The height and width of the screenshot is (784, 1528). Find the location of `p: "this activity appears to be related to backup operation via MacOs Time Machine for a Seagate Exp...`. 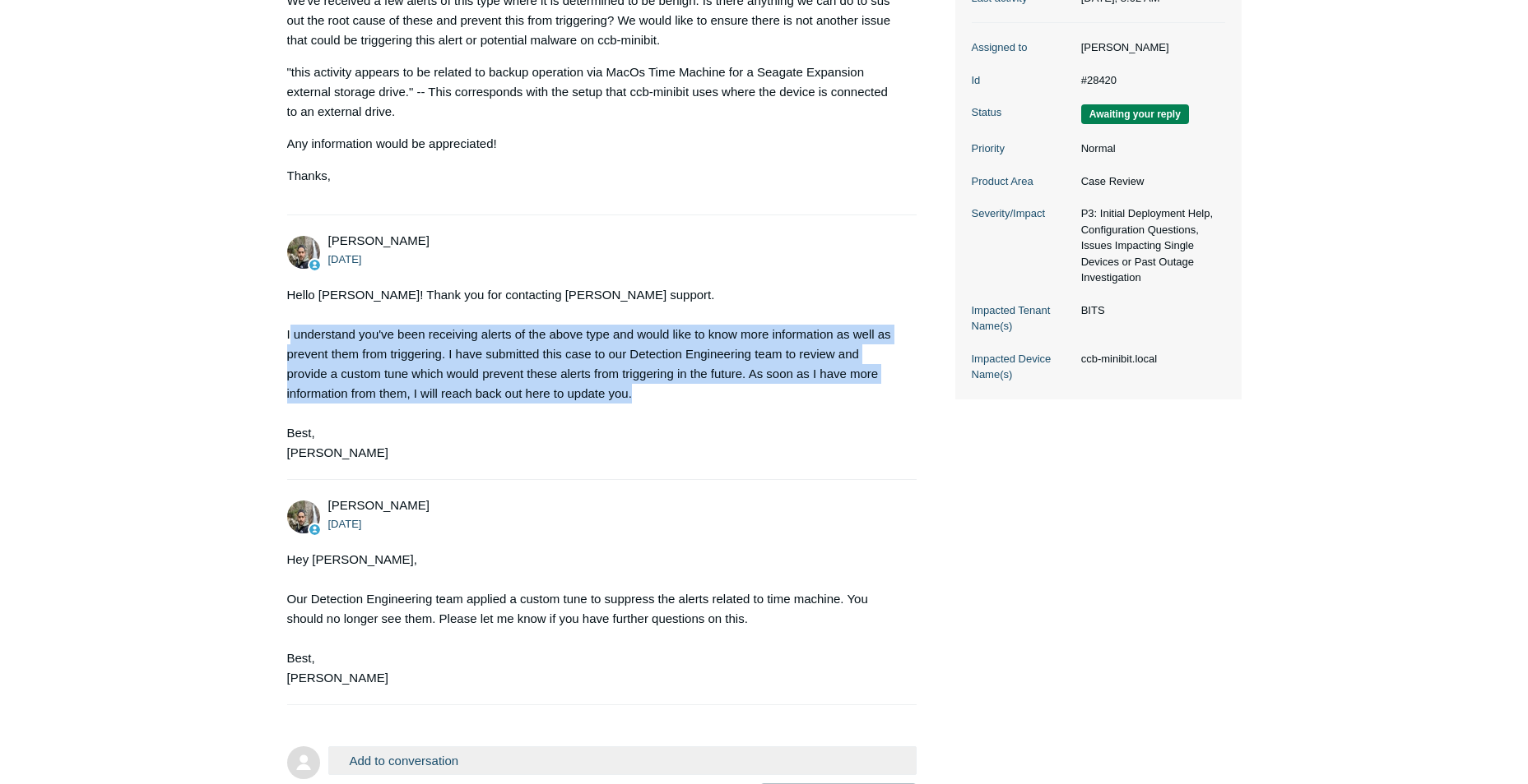

p: "this activity appears to be related to backup operation via MacOs Time Machine for a Seagate Exp... is located at coordinates (594, 92).